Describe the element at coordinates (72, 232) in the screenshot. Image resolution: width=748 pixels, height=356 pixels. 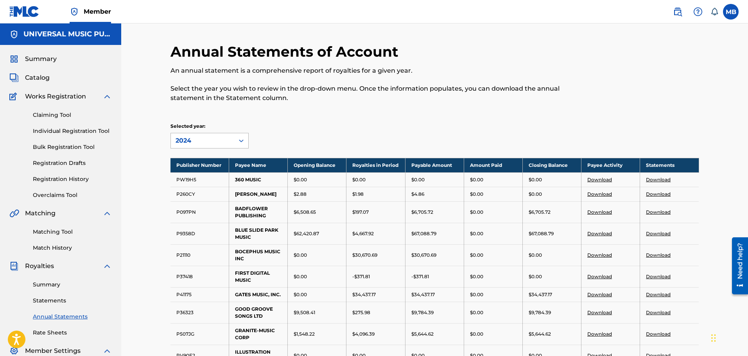
I see `a: Matching Tool` at that location.